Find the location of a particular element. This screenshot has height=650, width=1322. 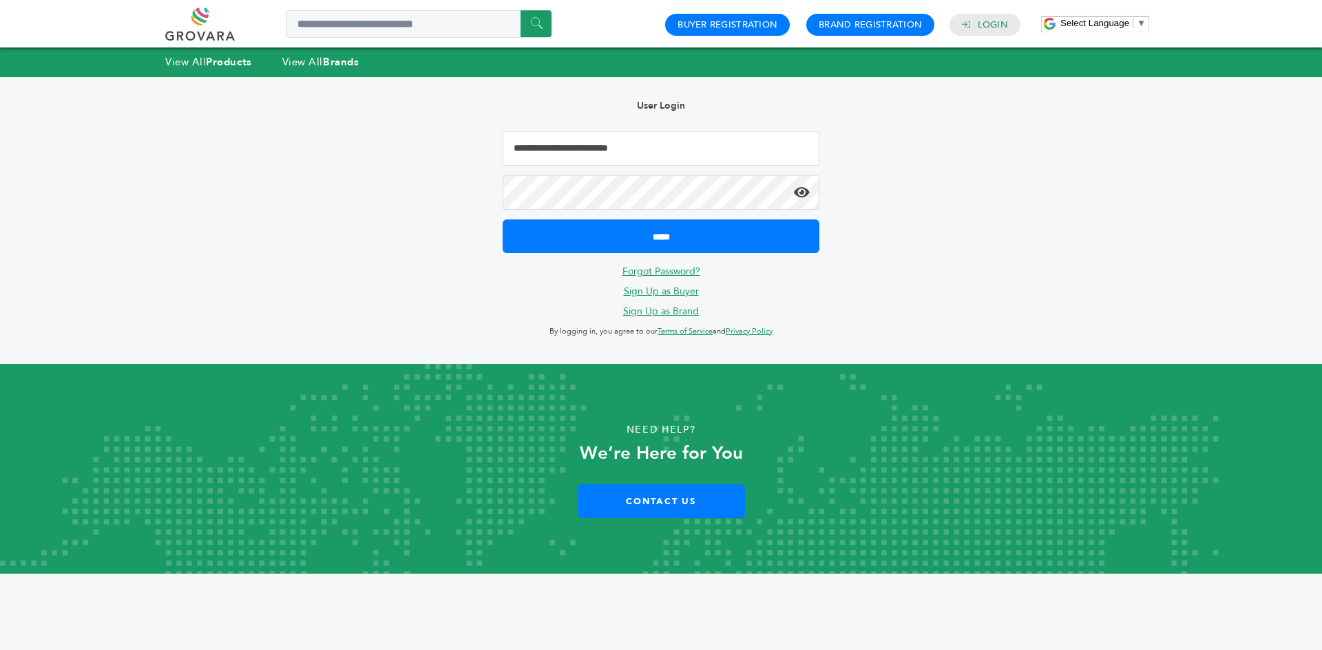

a: Sign Up as Brand is located at coordinates (661, 311).